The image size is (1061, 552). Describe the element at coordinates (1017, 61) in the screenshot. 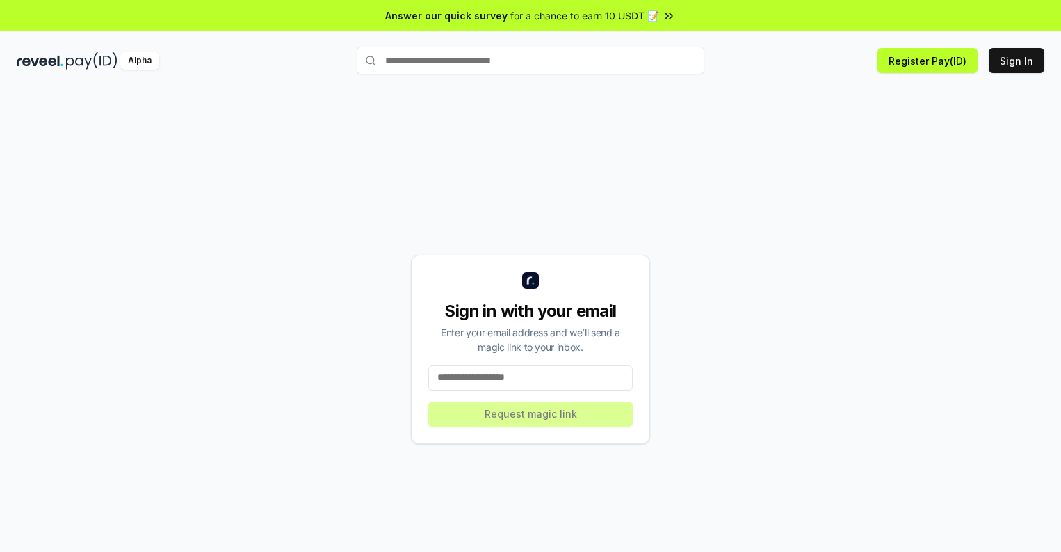

I see `button: Sign In` at that location.